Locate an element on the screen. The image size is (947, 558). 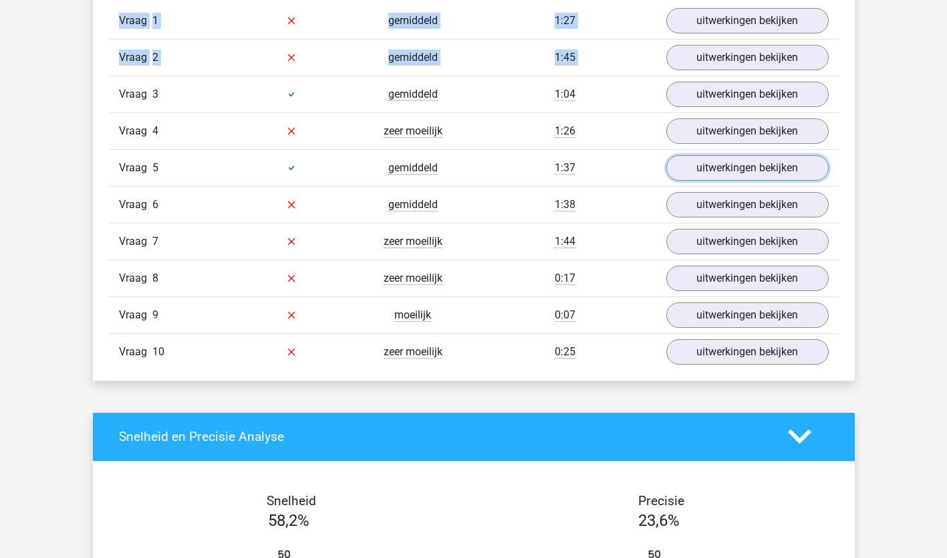
span: moeilijk is located at coordinates (413, 315).